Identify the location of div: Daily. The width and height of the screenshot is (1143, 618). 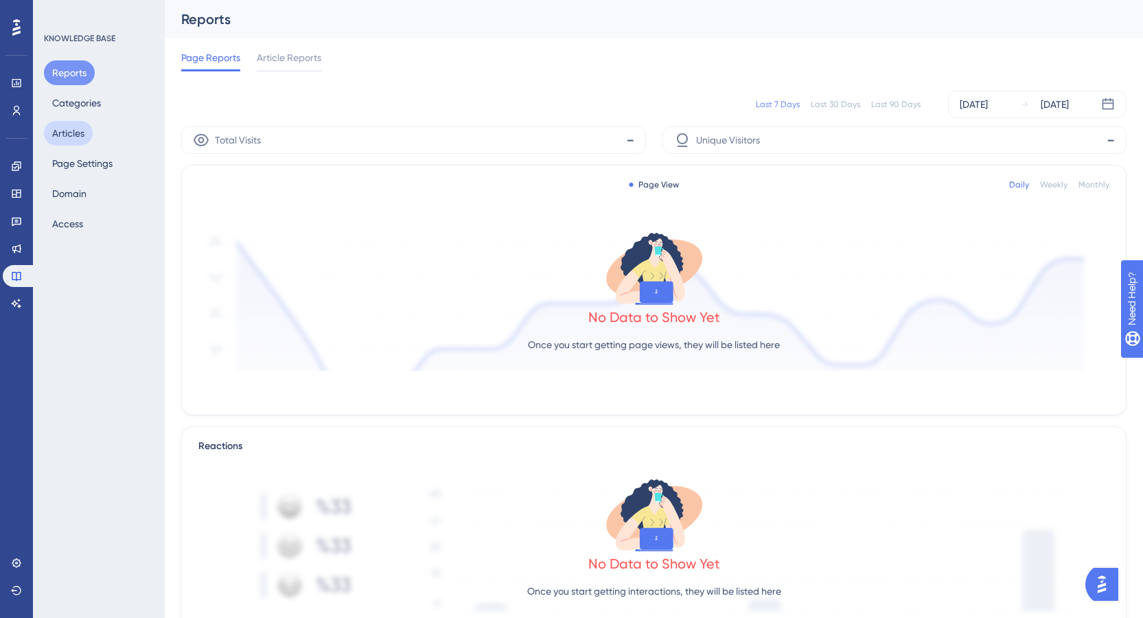
(1019, 185).